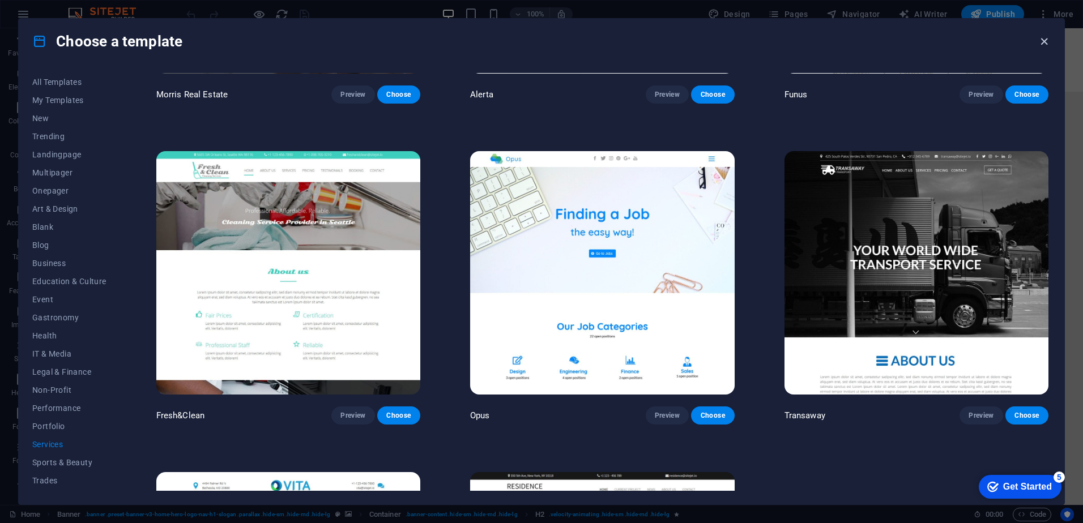 This screenshot has width=1083, height=523. I want to click on button: Non-Profit, so click(69, 390).